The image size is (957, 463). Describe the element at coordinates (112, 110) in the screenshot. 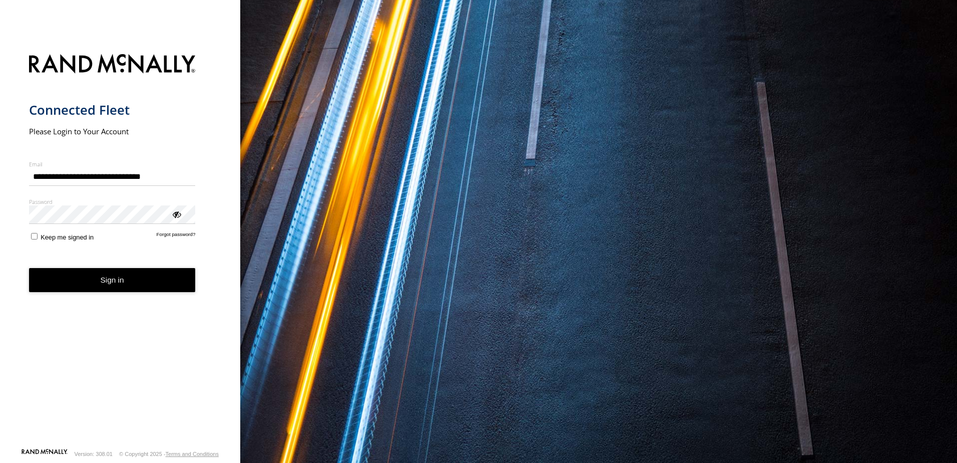

I see `h1: Connected Fleet` at that location.